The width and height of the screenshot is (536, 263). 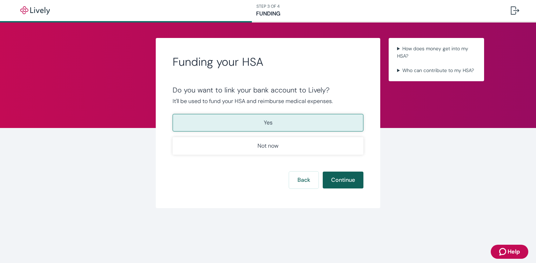 I want to click on summary: How does money get into my HSA?, so click(x=437, y=52).